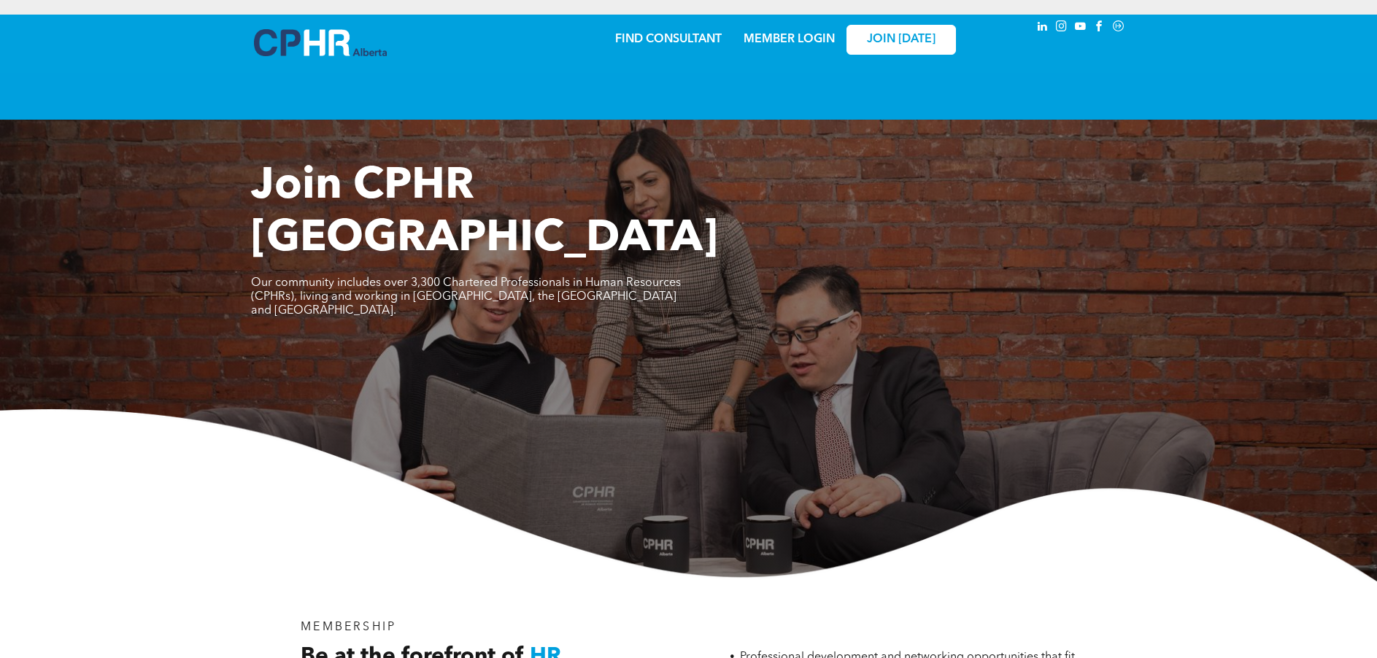  I want to click on a: youtube, so click(1081, 28).